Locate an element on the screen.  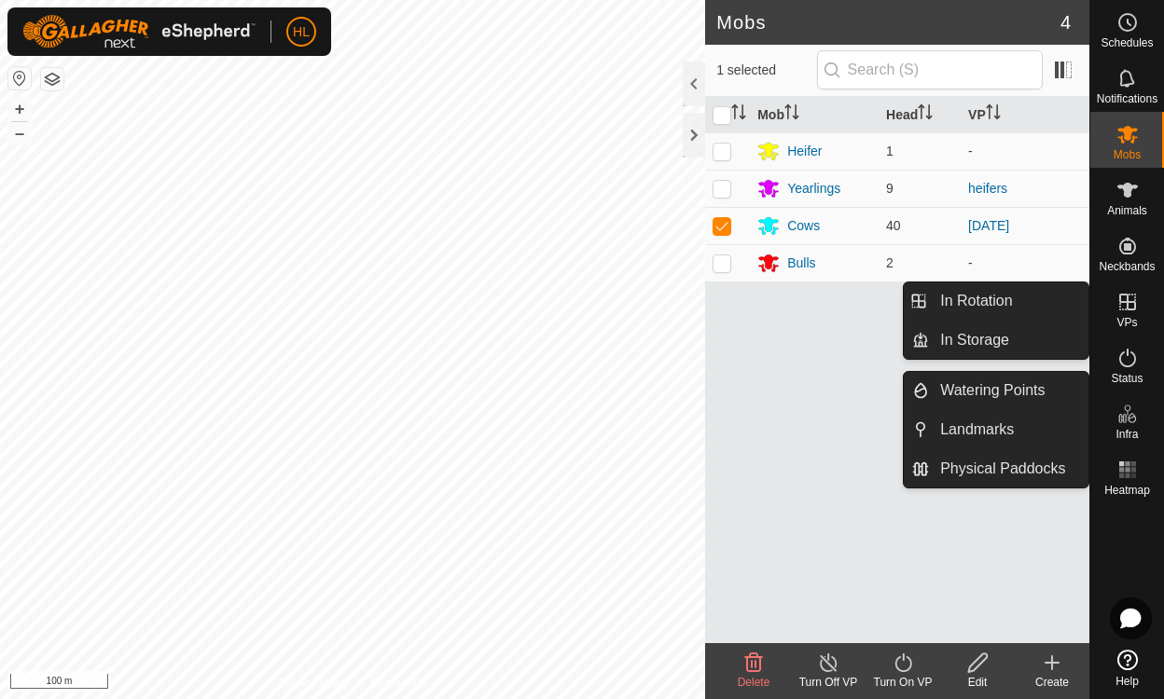
span: Infra is located at coordinates (1126, 434).